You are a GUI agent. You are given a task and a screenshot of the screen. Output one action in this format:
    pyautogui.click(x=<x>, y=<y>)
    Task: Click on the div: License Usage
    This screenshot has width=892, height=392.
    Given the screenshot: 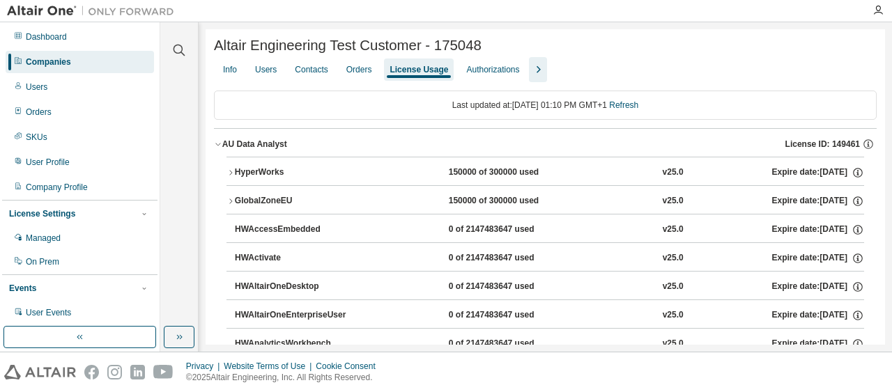 What is the action you would take?
    pyautogui.click(x=419, y=70)
    